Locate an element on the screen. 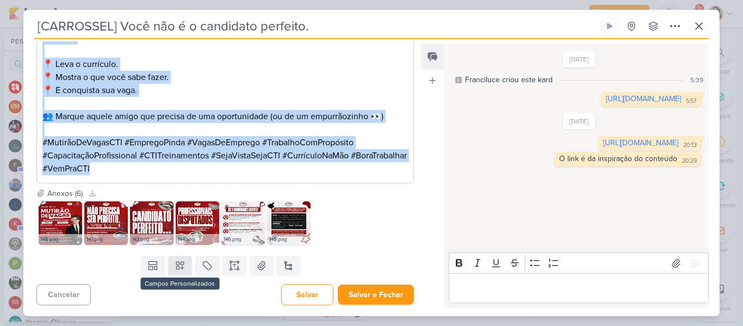  div: 145.png is located at coordinates (289, 239).